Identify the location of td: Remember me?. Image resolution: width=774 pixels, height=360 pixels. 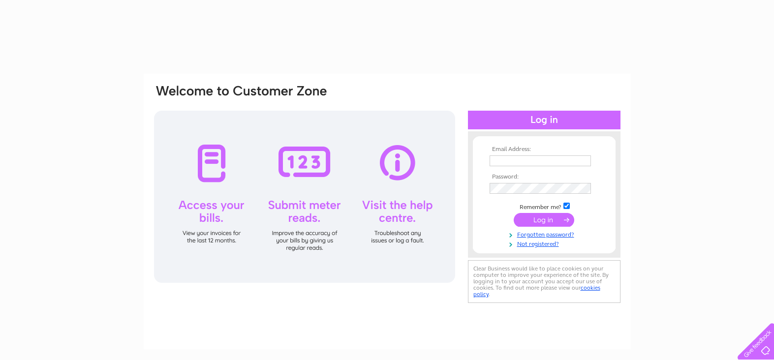
(544, 206).